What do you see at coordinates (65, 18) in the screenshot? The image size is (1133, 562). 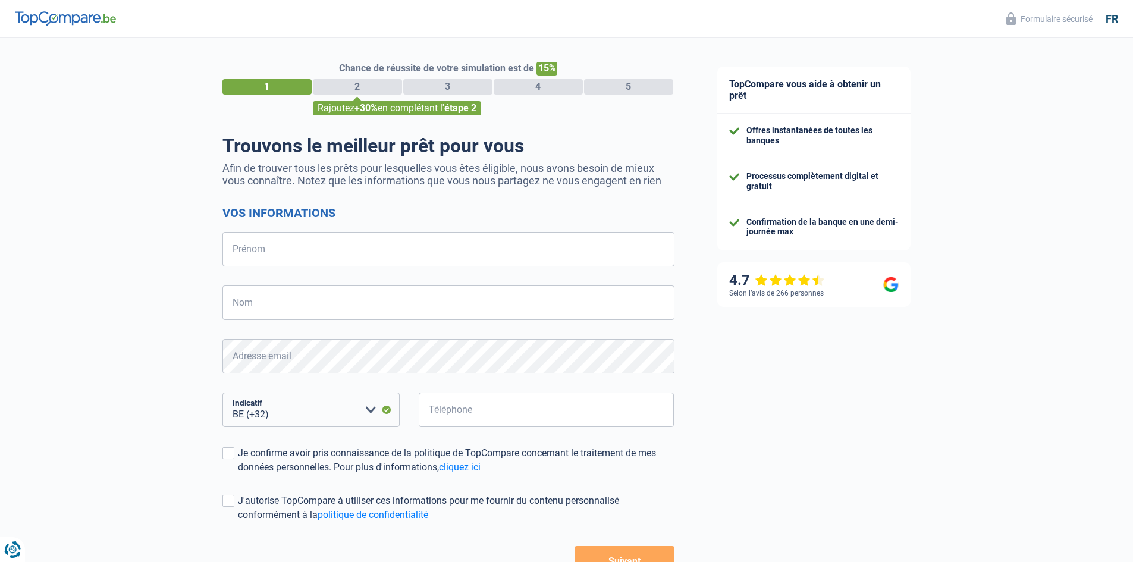 I see `img: TopCompare Logo` at bounding box center [65, 18].